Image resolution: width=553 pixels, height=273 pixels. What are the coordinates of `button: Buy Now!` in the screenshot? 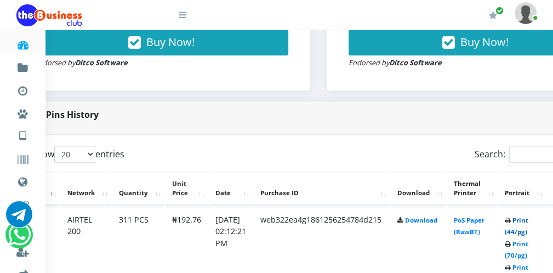 It's located at (161, 42).